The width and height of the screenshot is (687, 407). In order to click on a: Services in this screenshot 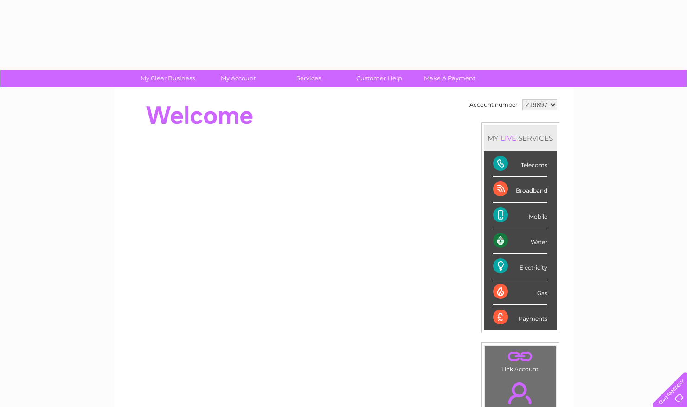, I will do `click(309, 78)`.